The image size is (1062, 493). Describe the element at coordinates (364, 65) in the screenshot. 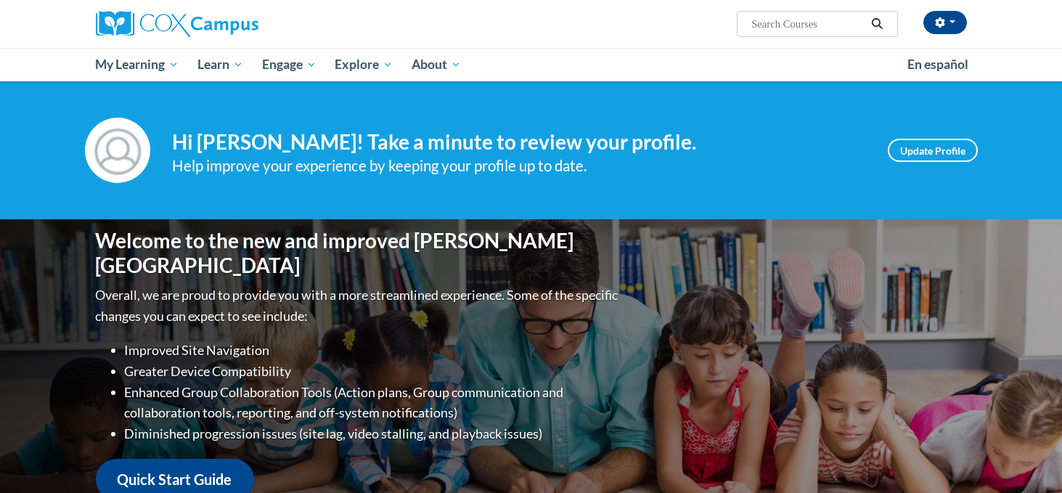

I see `span: Explore` at that location.